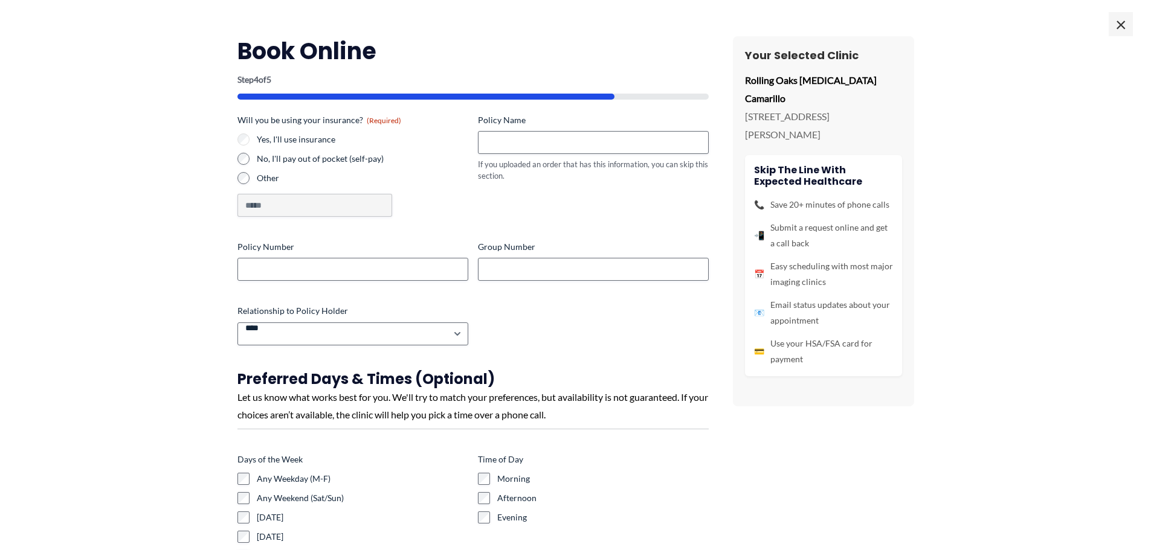  I want to click on label: Policy Number, so click(353, 247).